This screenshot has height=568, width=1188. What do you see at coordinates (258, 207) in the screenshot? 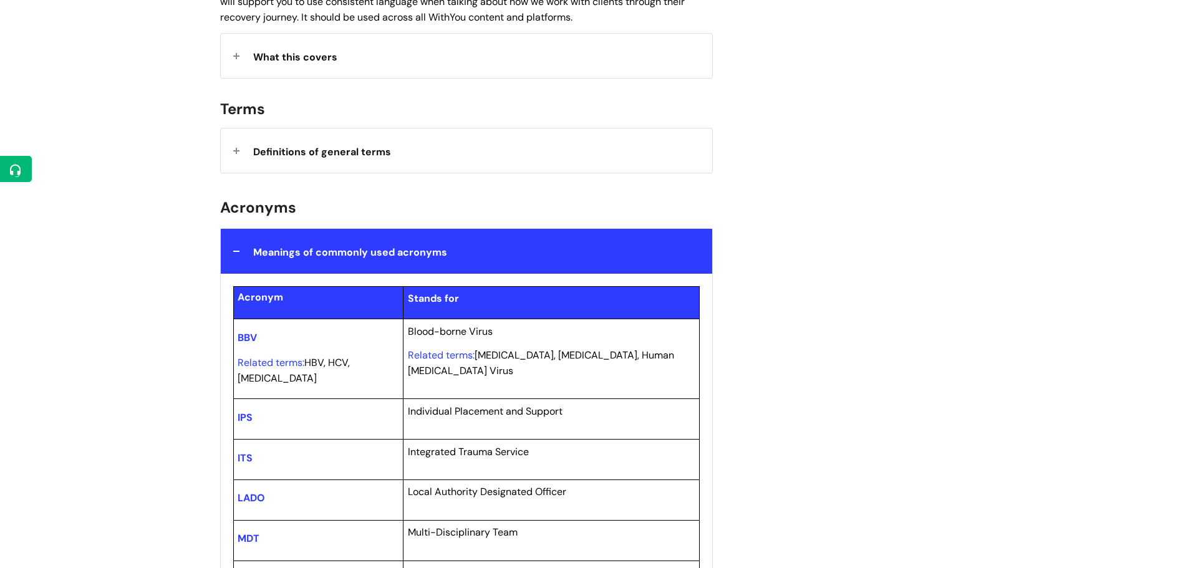
I see `span: Acronyms` at bounding box center [258, 207].